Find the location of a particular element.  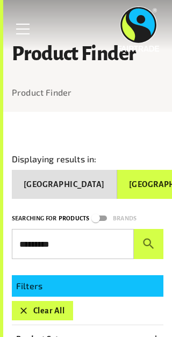

p: Brands is located at coordinates (125, 218).